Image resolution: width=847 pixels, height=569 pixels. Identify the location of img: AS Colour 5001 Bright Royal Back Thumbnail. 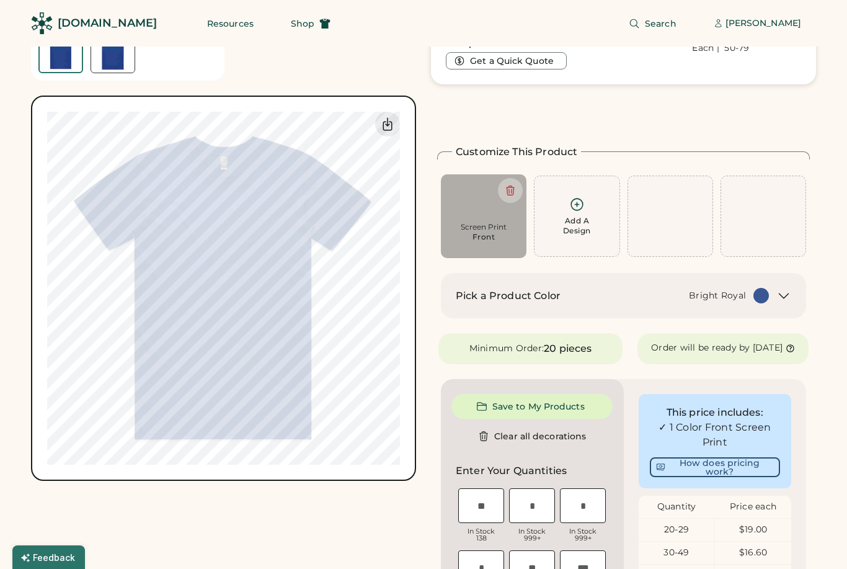
(113, 51).